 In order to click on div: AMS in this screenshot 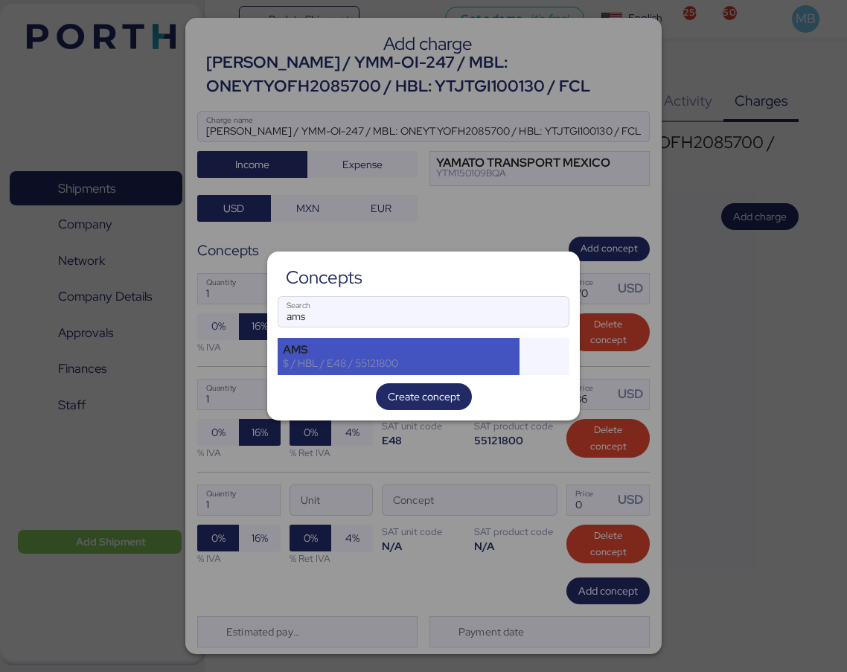, I will do `click(398, 350)`.